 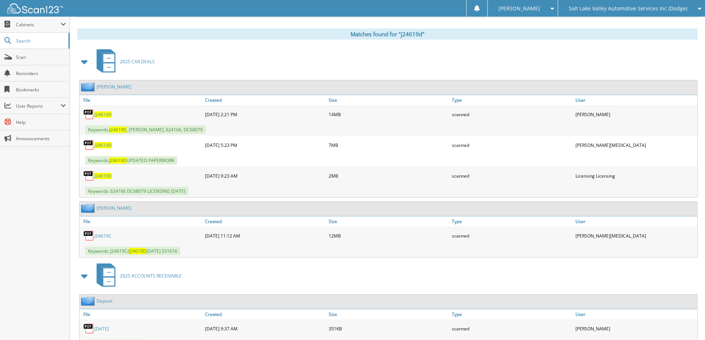 I want to click on a: 2025 CAR DEALS, so click(x=123, y=61).